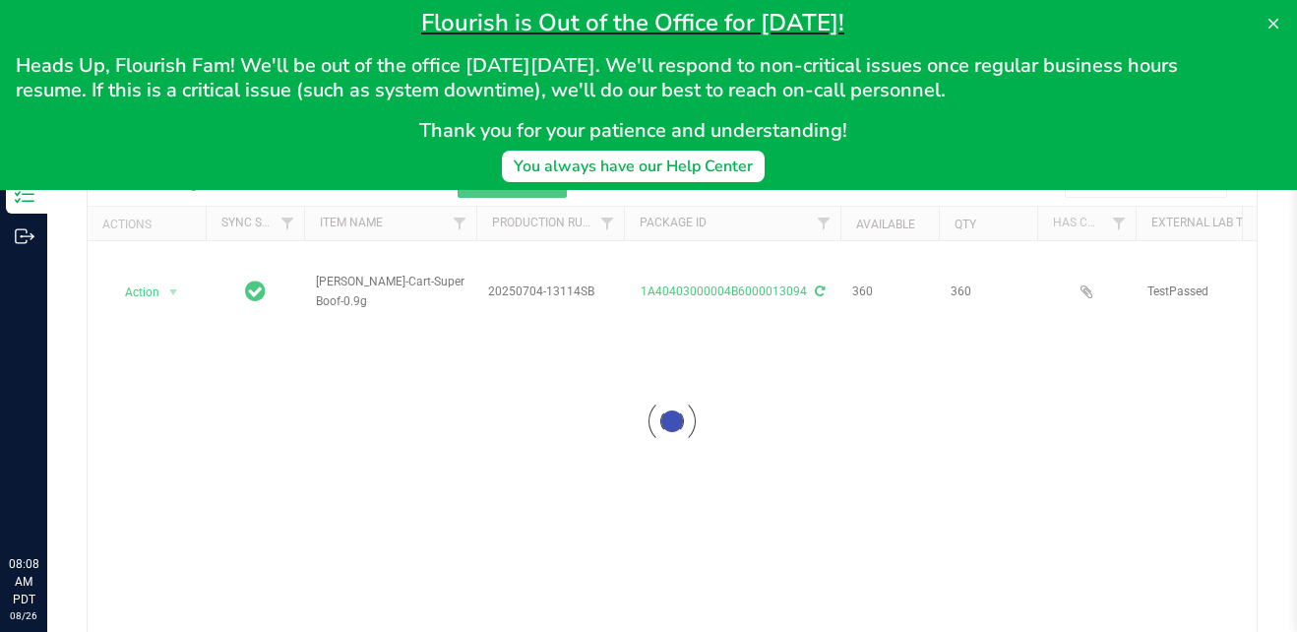  I want to click on p: 08/26, so click(24, 615).